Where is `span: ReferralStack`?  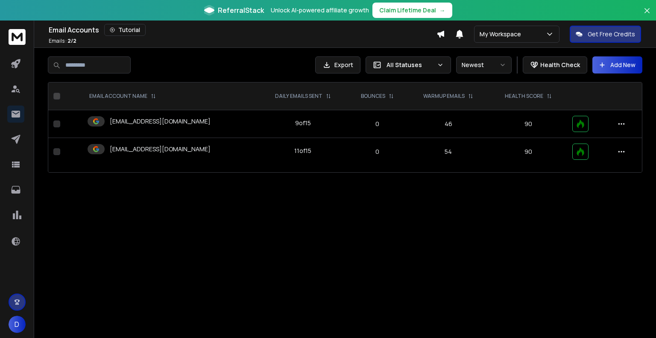
span: ReferralStack is located at coordinates (241, 10).